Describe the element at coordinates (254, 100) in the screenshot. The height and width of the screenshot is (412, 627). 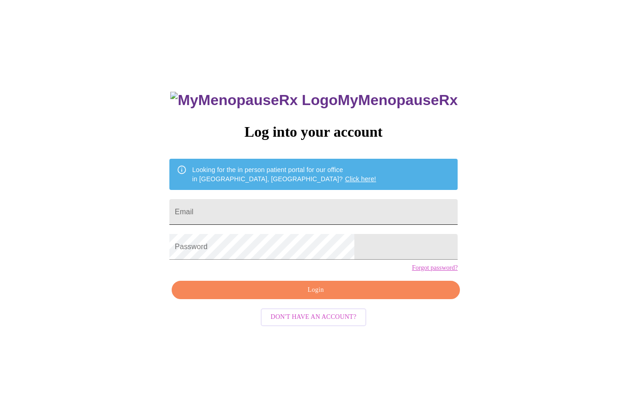
I see `img: MyMenopauseRx Logo` at that location.